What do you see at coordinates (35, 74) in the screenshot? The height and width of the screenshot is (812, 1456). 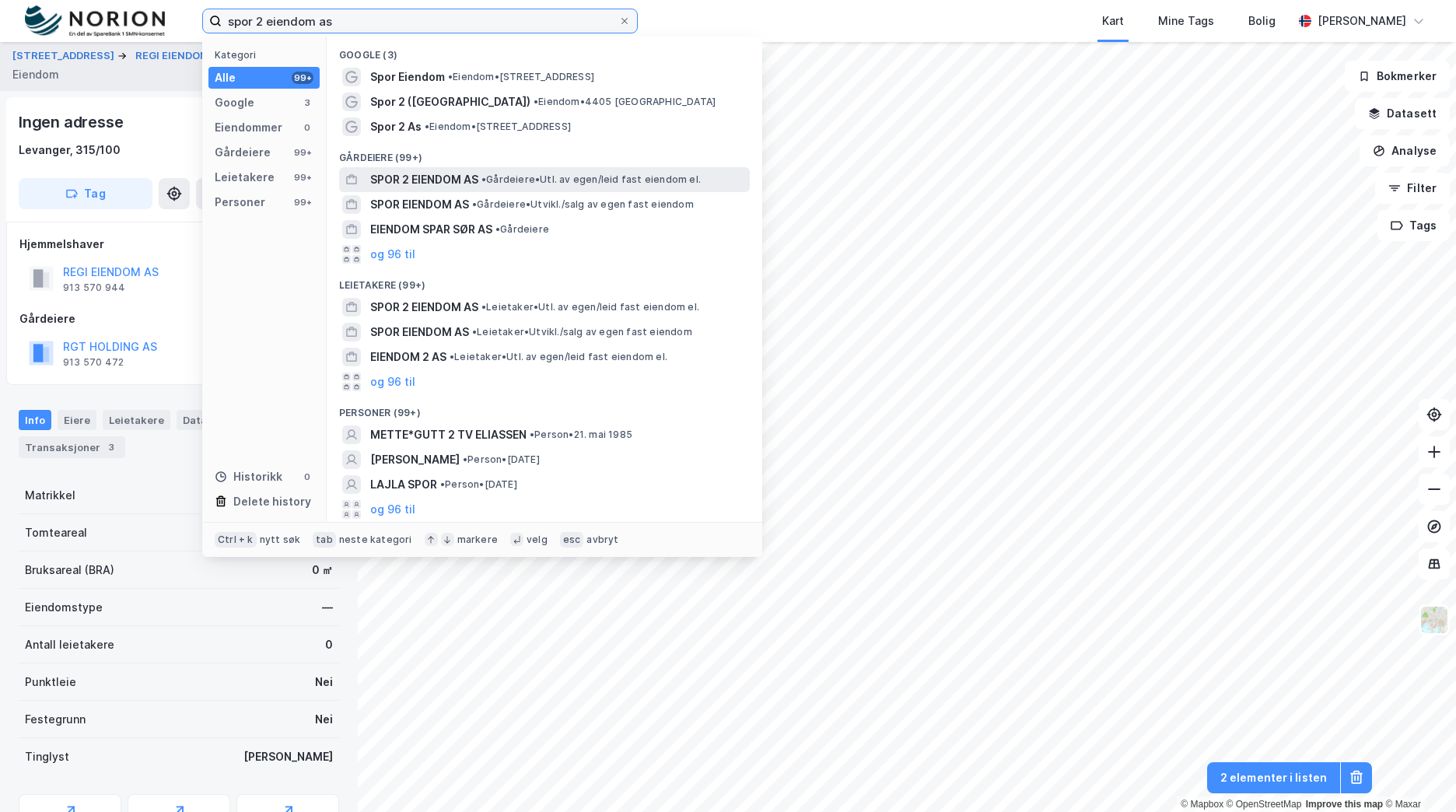 I see `div: Eiendom` at bounding box center [35, 74].